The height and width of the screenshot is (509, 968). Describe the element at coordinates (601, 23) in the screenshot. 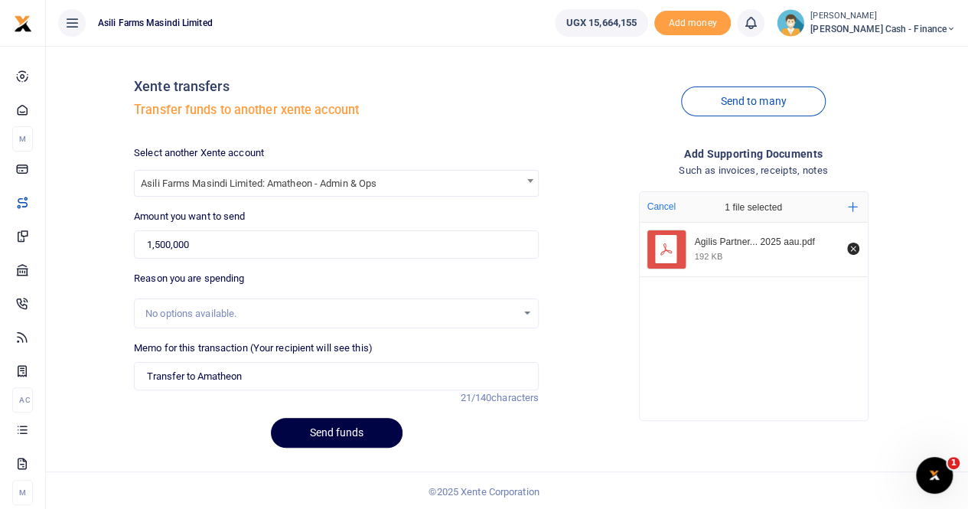

I see `span: UGX 15,664,155` at that location.